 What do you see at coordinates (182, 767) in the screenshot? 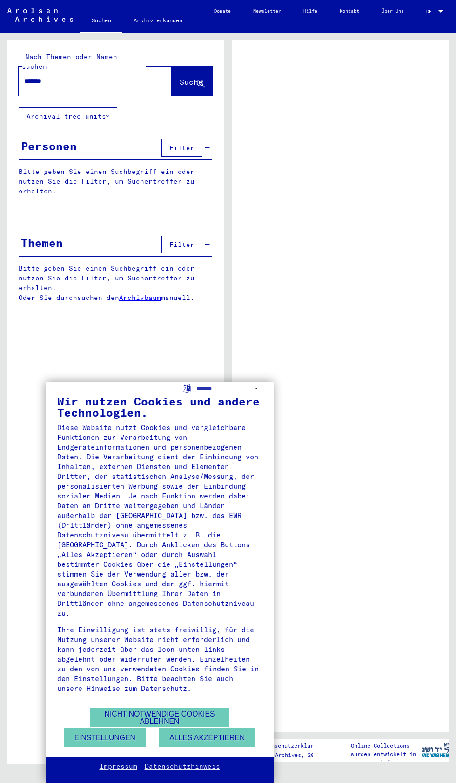
I see `a: Datenschutzhinweis` at bounding box center [182, 767].